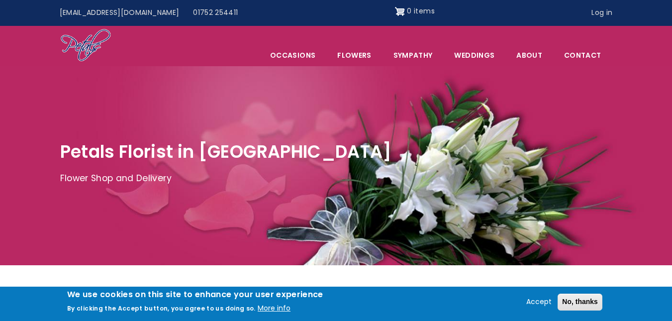 The width and height of the screenshot is (672, 321). What do you see at coordinates (274, 308) in the screenshot?
I see `button: More info` at bounding box center [274, 308].